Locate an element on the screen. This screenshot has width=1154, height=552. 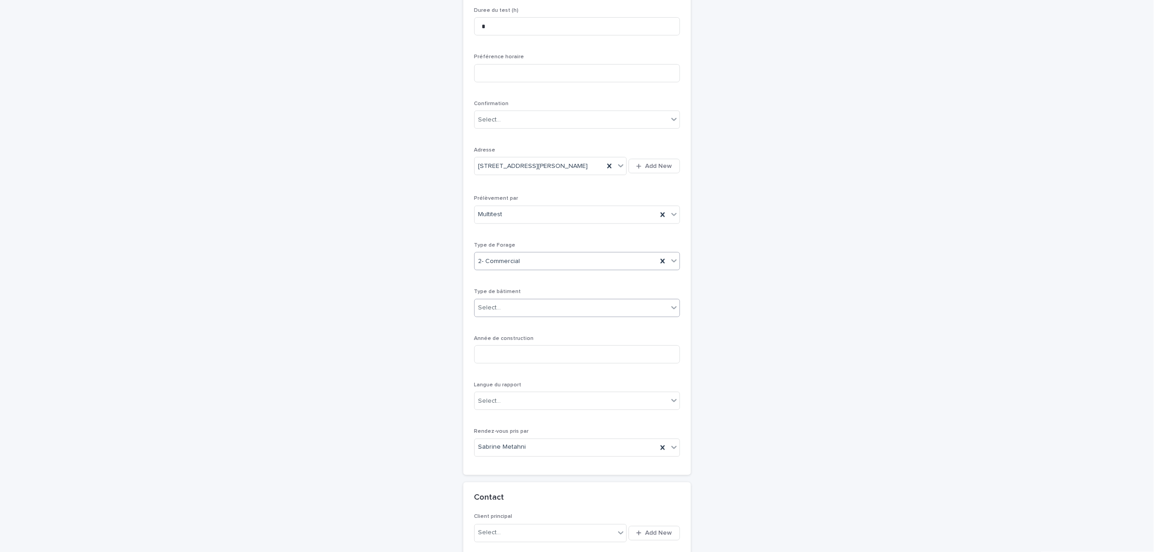
span: Rendez-vous pris par is located at coordinates (502, 432).